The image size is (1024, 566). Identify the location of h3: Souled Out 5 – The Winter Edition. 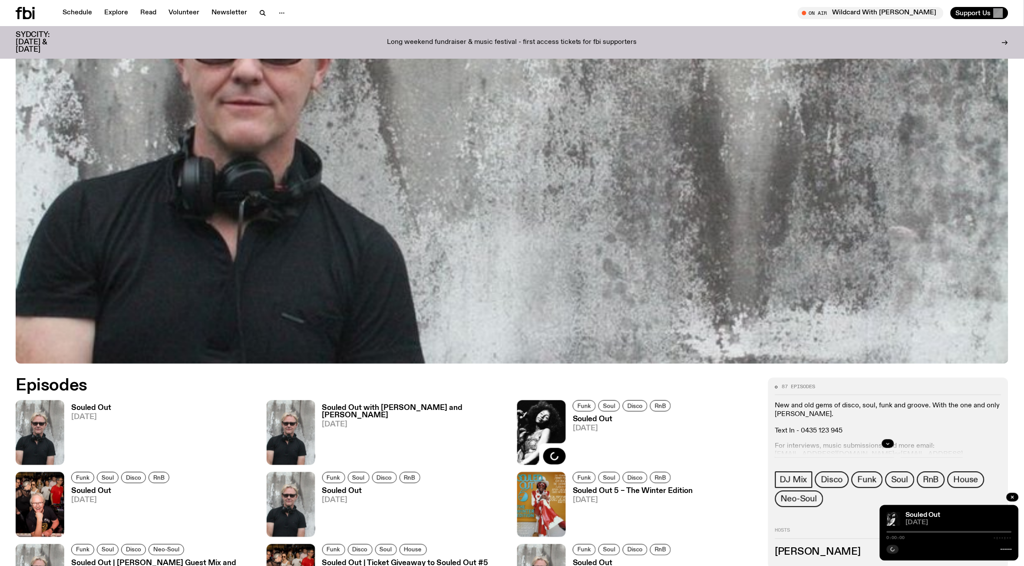
(633, 491).